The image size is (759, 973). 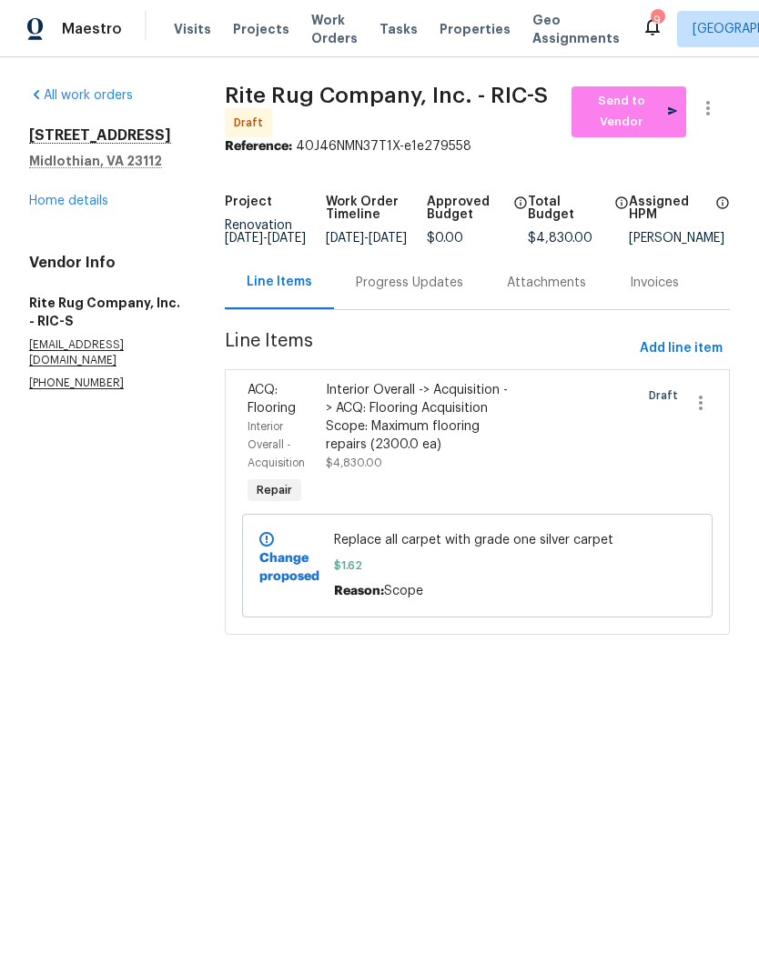 I want to click on div: Interior Overall -> Acquisition -> ACQ: Flooring Acquisition Scope: Maximum flooring repairs (230..., so click(x=417, y=417).